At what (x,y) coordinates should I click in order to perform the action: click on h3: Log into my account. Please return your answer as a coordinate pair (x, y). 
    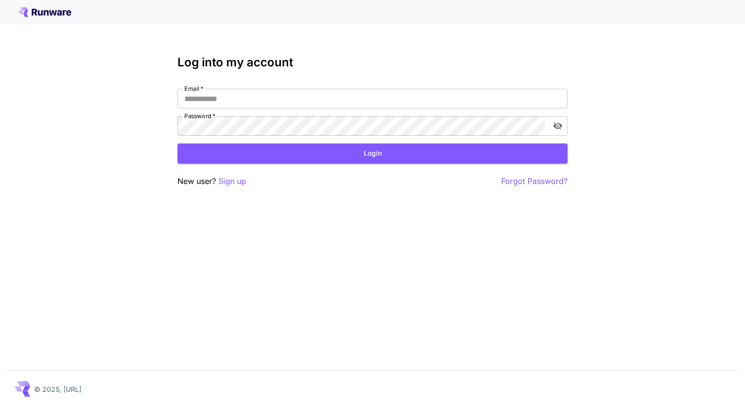
    Looking at the image, I should click on (373, 62).